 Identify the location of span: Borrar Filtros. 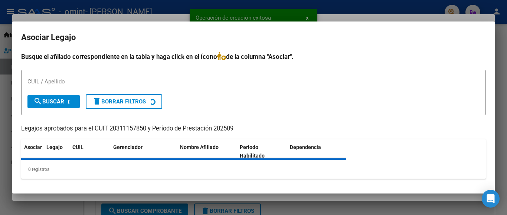
(119, 102).